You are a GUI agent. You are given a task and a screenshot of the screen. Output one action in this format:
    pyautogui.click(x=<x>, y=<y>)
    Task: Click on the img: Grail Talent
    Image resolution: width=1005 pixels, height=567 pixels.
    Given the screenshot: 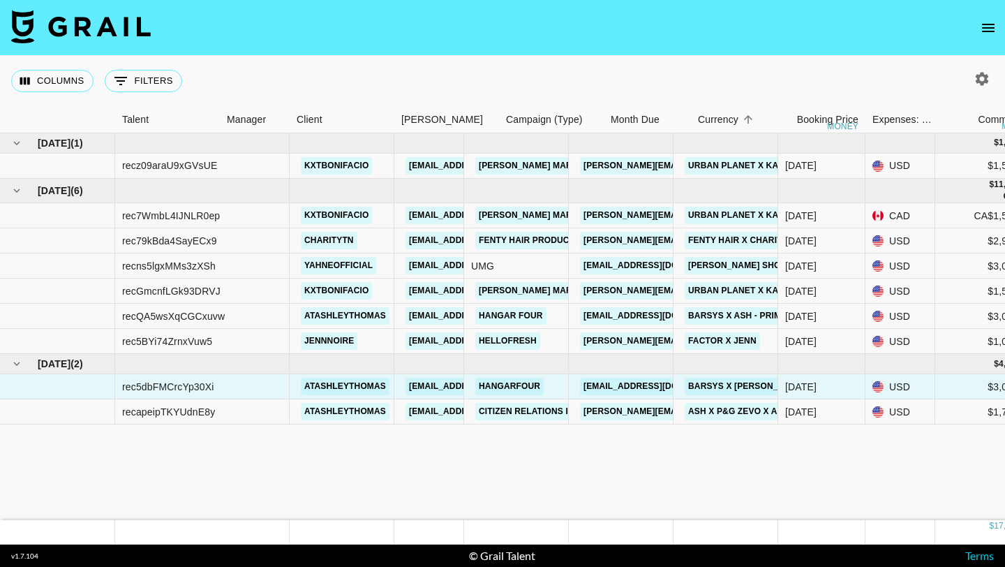 What is the action you would take?
    pyautogui.click(x=81, y=27)
    